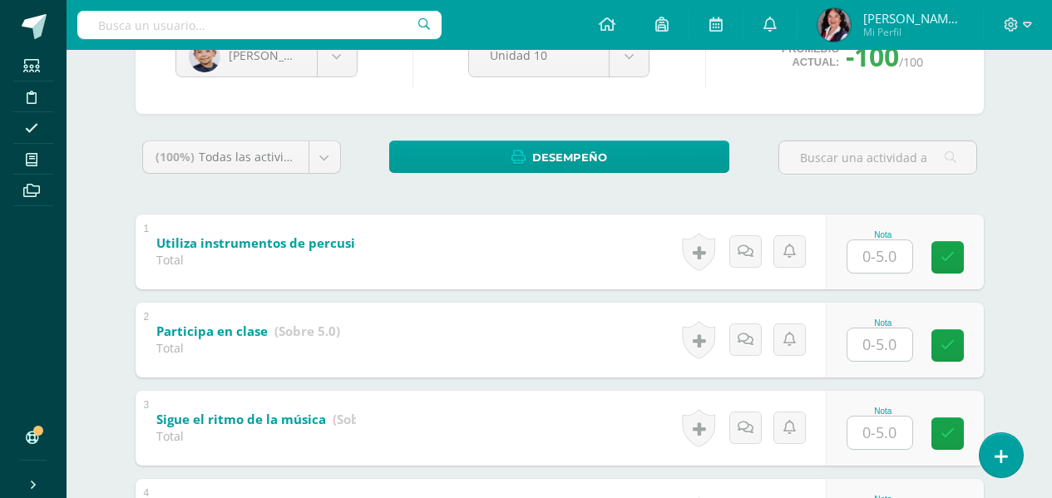  What do you see at coordinates (559, 56) in the screenshot?
I see `a: Unidad 10` at bounding box center [559, 56].